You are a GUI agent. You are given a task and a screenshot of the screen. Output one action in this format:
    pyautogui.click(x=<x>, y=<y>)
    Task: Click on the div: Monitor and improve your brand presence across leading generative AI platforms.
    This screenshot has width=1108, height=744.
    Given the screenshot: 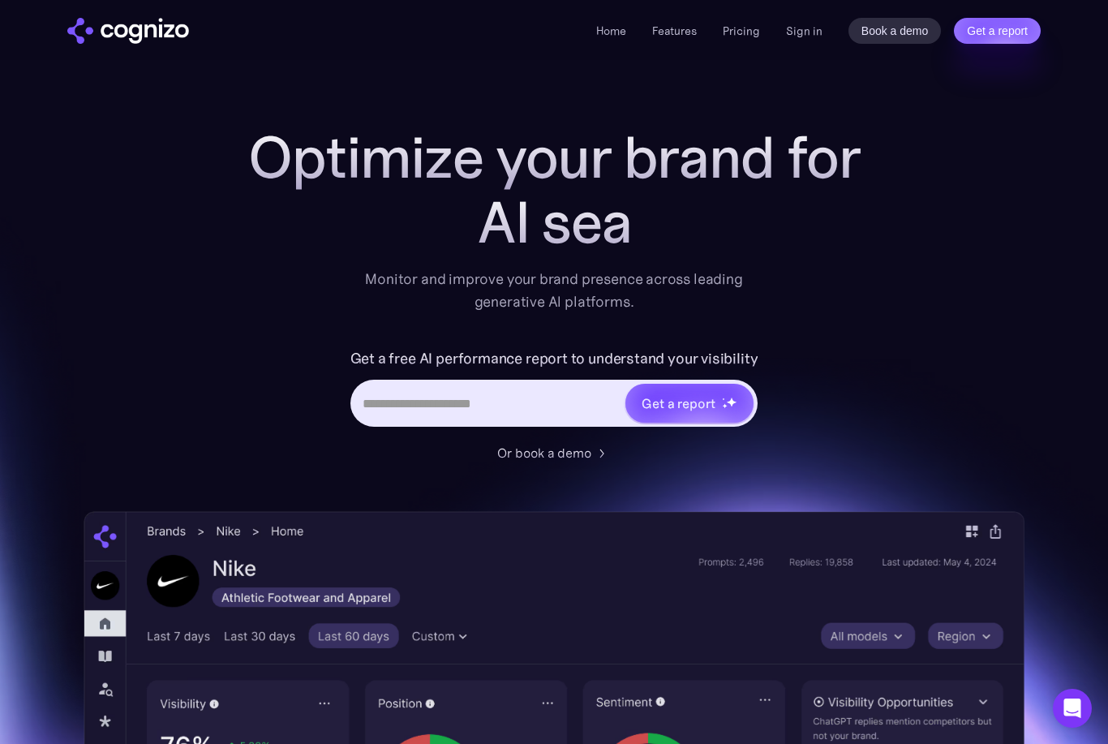 What is the action you would take?
    pyautogui.click(x=554, y=290)
    